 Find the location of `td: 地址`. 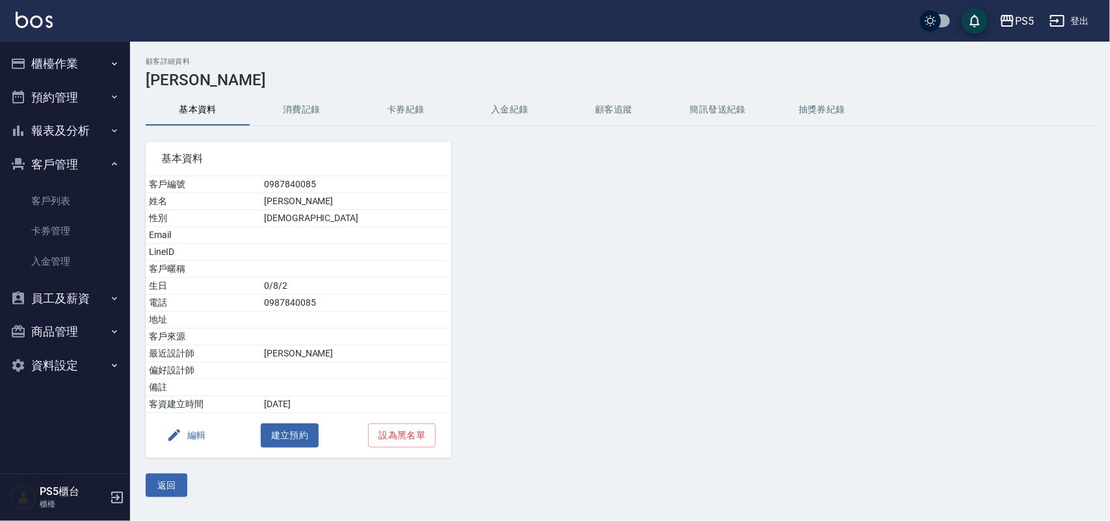

td: 地址 is located at coordinates (203, 320).